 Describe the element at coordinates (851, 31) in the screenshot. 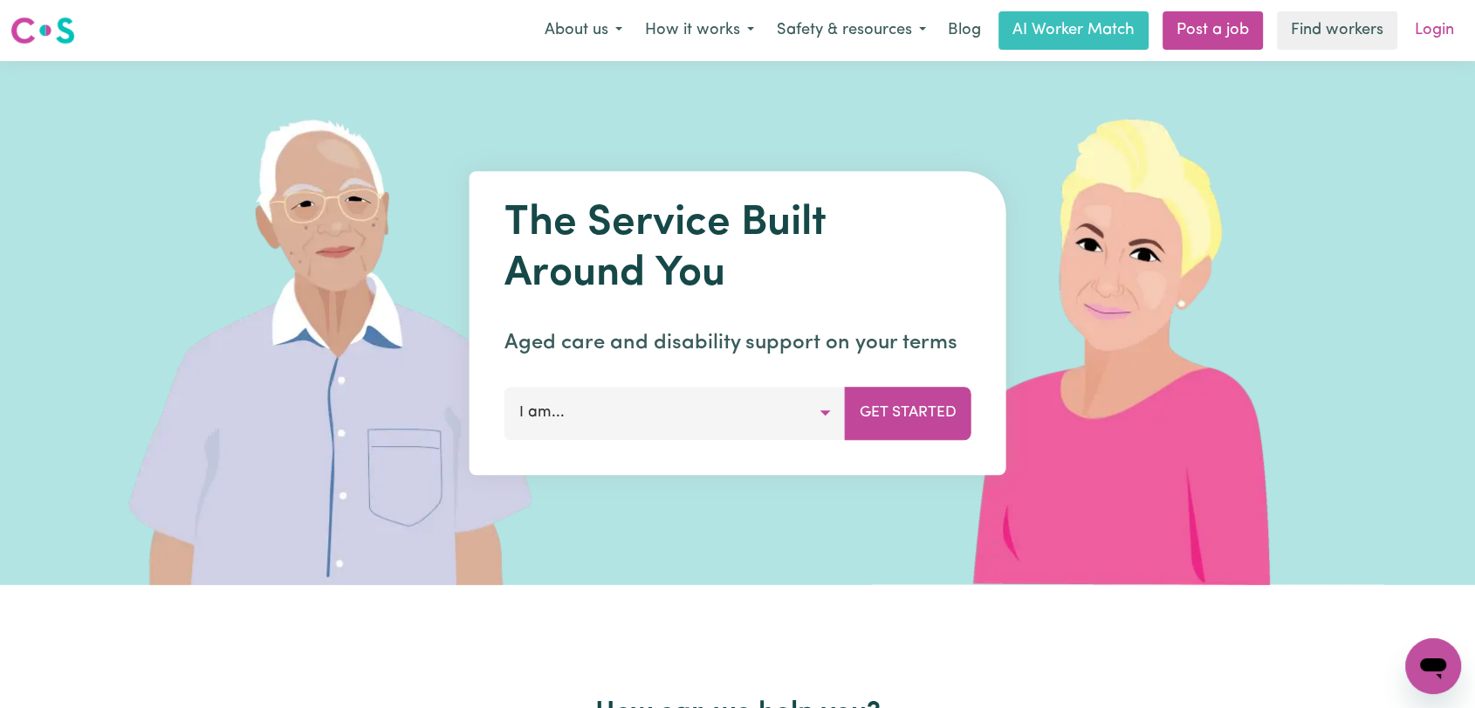

I see `button: Safety & resources` at that location.